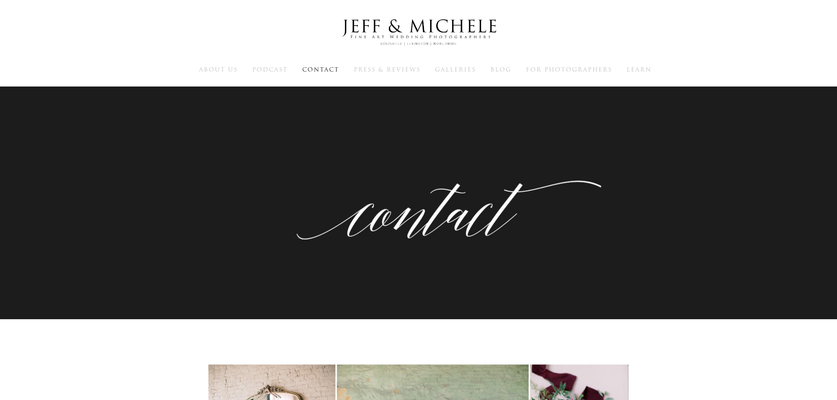  What do you see at coordinates (387, 69) in the screenshot?
I see `span: Press & Reviews` at bounding box center [387, 69].